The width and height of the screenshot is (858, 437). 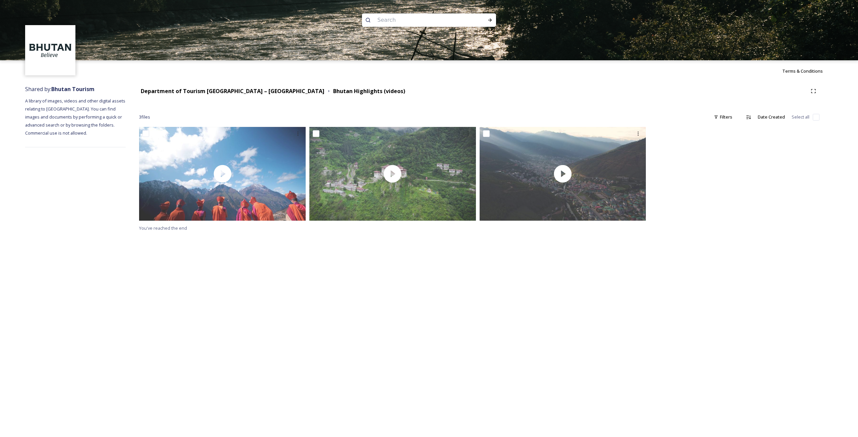 What do you see at coordinates (723, 117) in the screenshot?
I see `div: Filters` at bounding box center [723, 117].